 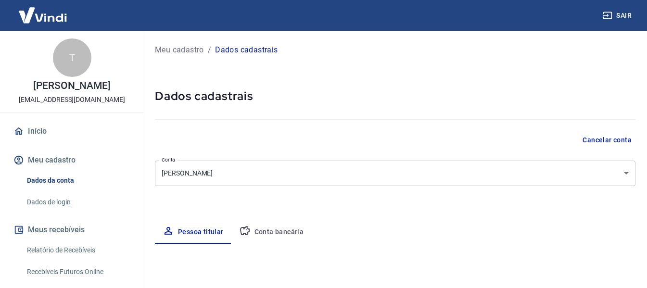 What do you see at coordinates (77, 250) in the screenshot?
I see `a: Relatório de Recebíveis` at bounding box center [77, 250].